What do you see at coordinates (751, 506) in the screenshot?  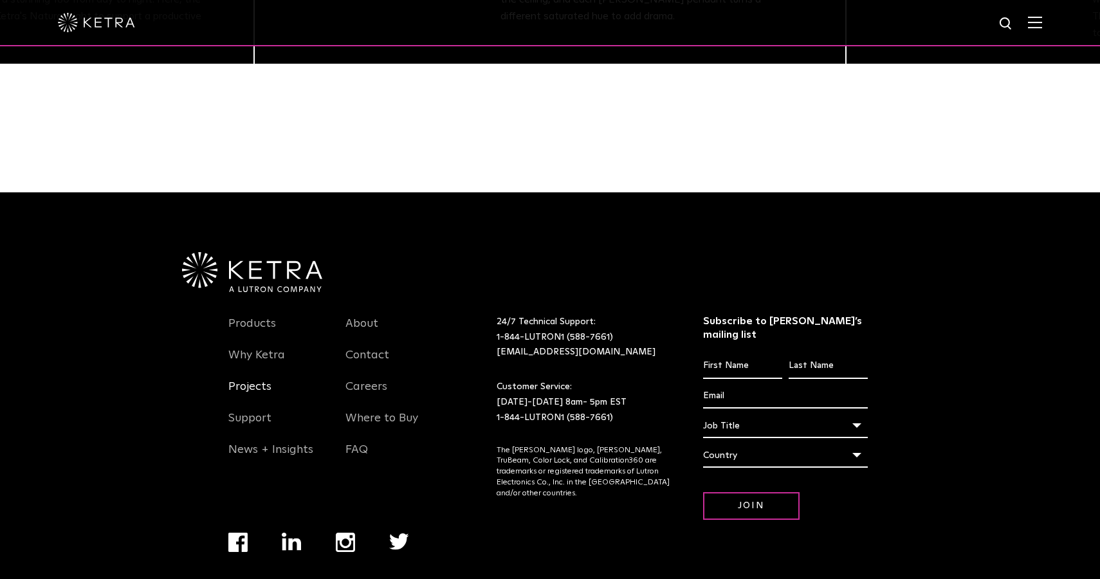 I see `input: Join` at bounding box center [751, 506].